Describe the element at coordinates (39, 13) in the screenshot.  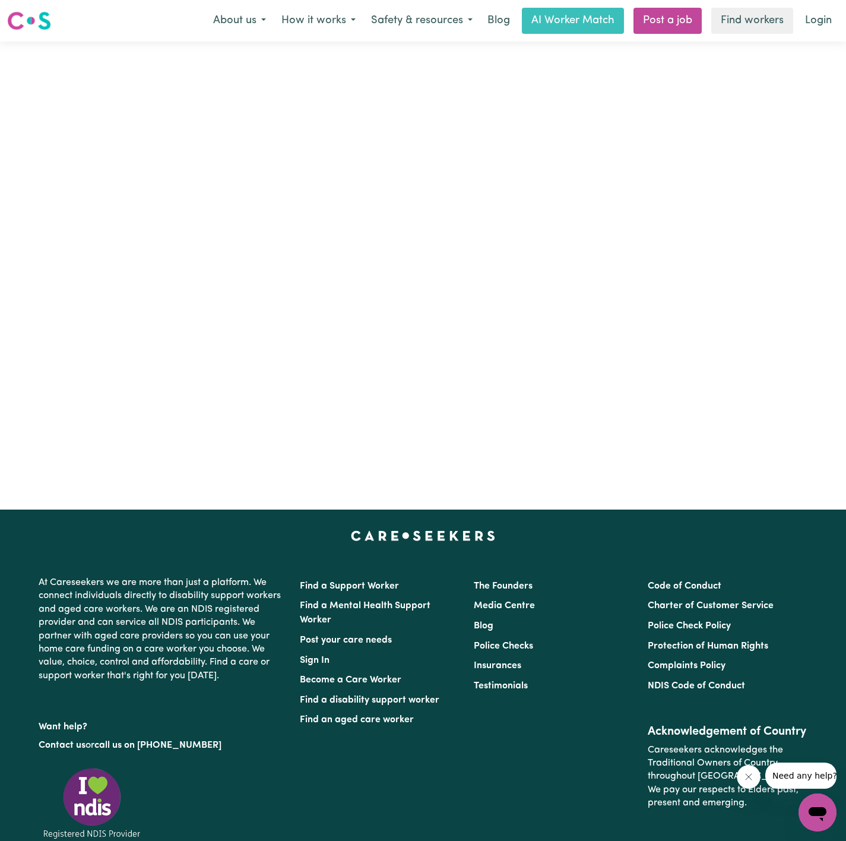
I see `span: Need any help?` at that location.